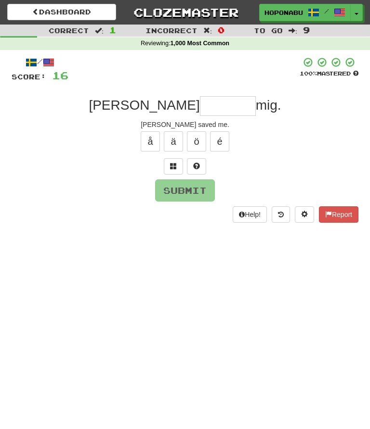  Describe the element at coordinates (306, 30) in the screenshot. I see `span: 9` at that location.